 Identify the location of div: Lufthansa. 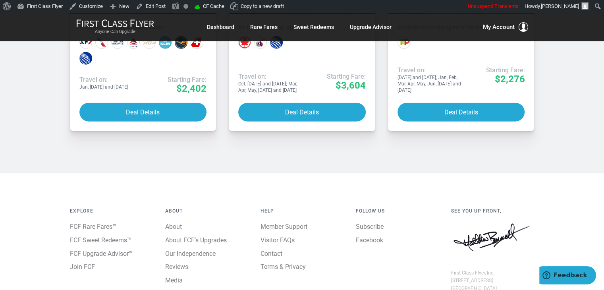
(181, 42).